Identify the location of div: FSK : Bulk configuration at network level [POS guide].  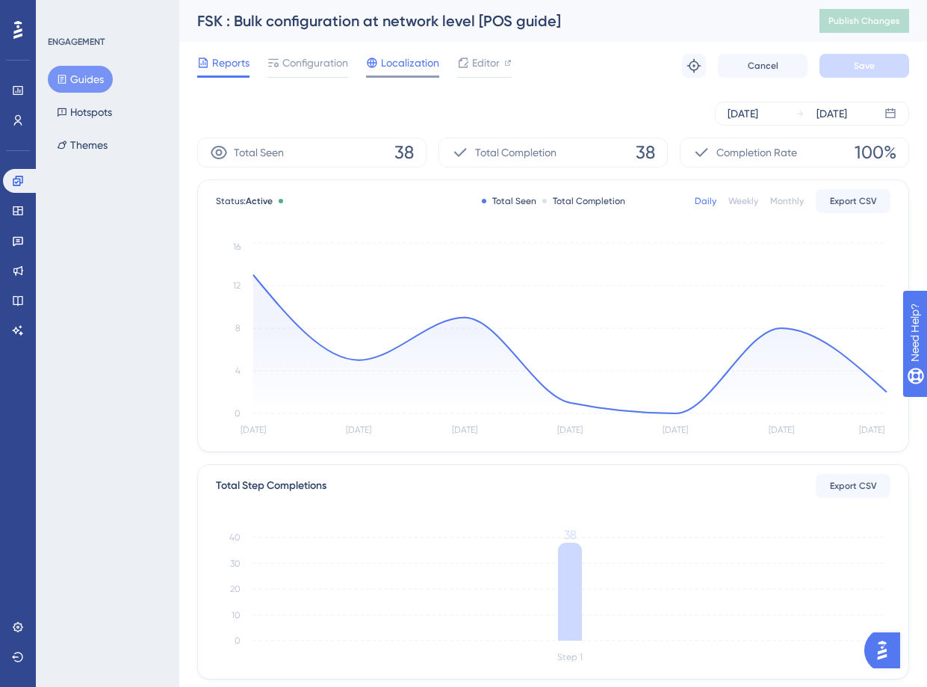
(490, 21).